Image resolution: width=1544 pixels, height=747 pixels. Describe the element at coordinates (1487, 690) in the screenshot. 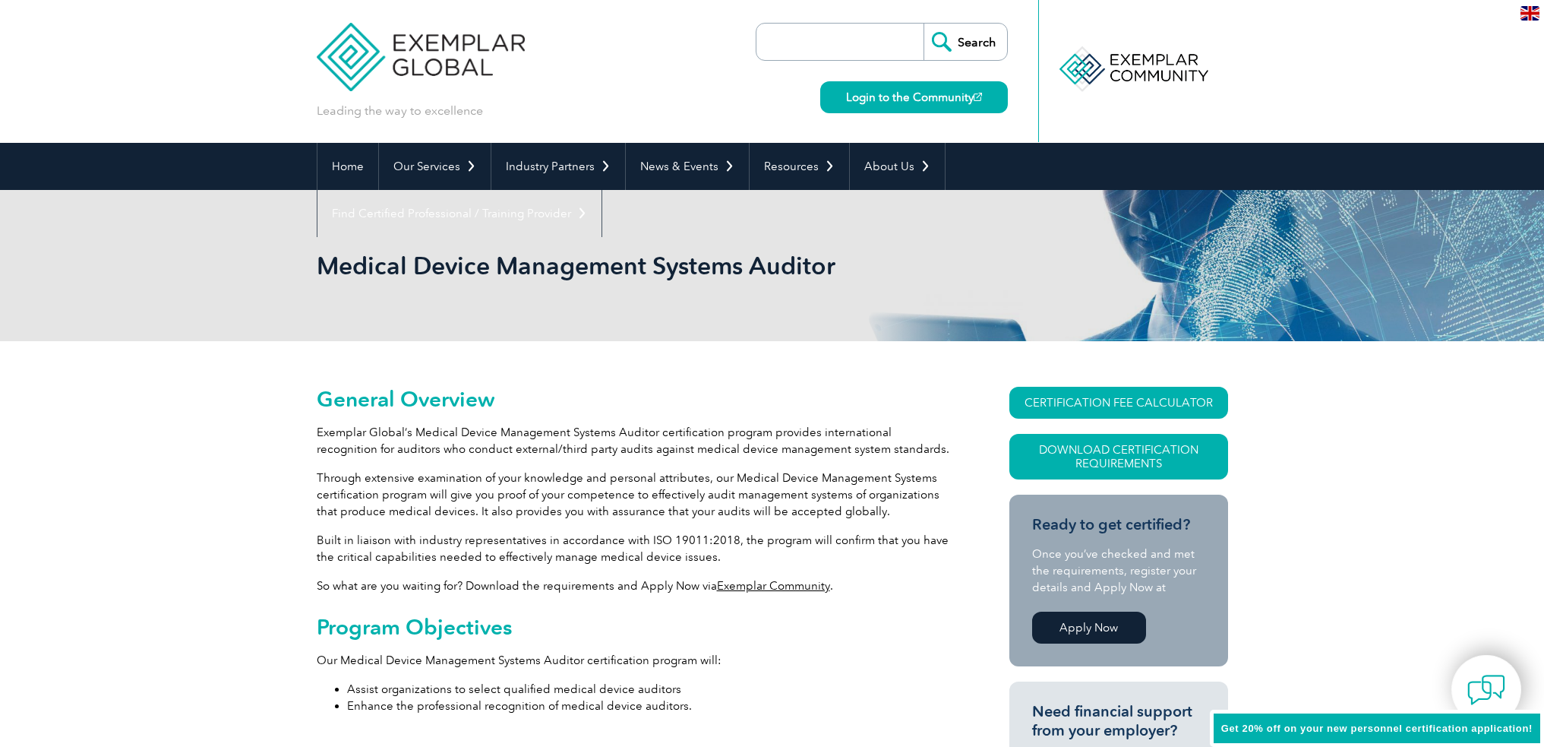

I see `img: contact-chat.png` at that location.